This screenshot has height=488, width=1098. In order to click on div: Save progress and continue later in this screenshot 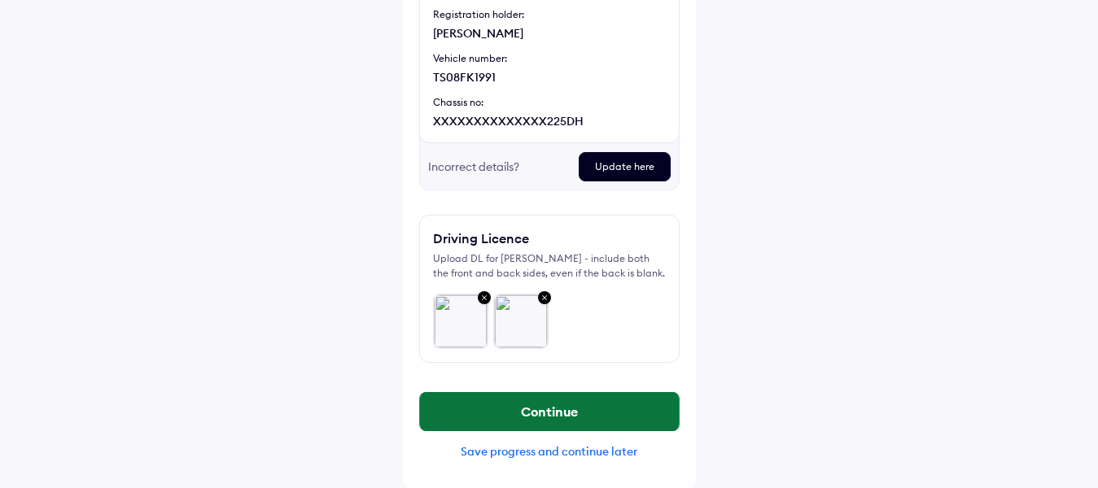, I will do `click(550, 452)`.